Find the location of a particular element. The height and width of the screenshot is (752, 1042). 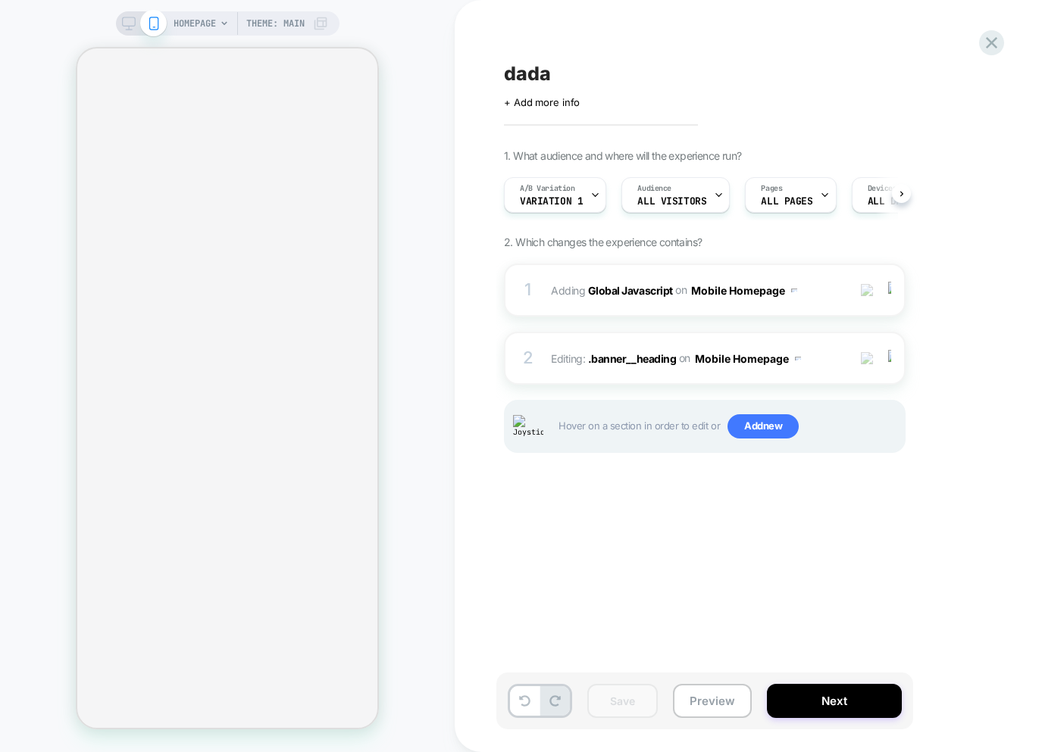

b: Global Javascript is located at coordinates (630, 289).